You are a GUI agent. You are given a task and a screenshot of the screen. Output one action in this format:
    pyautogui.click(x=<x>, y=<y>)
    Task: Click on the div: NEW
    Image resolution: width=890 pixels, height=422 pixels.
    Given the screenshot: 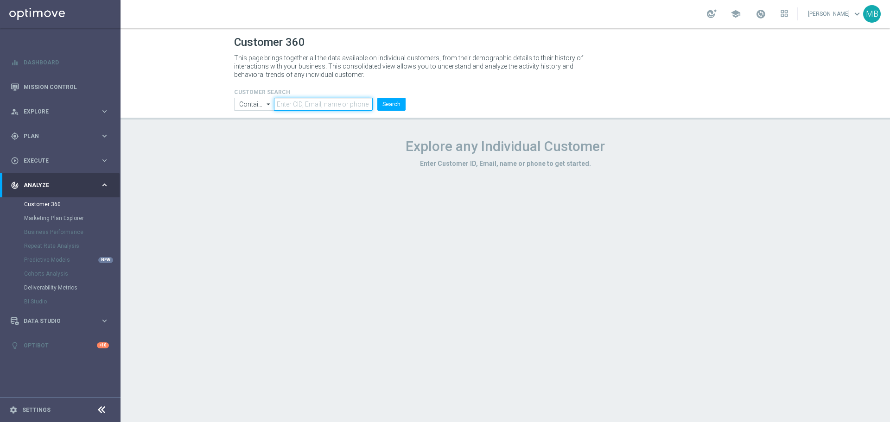 What is the action you would take?
    pyautogui.click(x=106, y=260)
    